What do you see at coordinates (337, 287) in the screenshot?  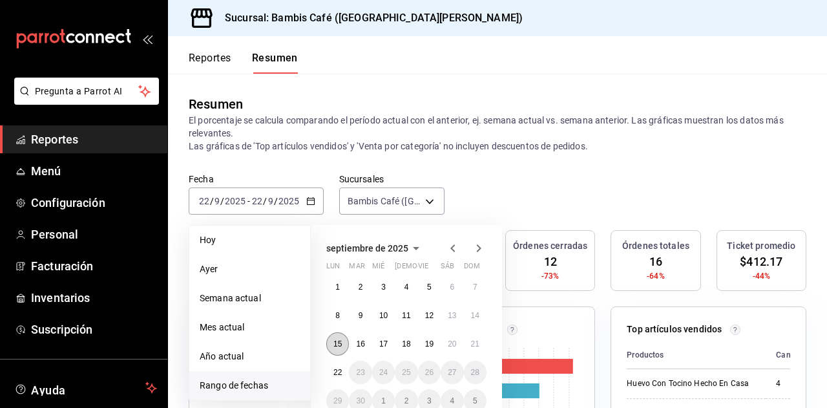 I see `abbr: 1 de septiembre de 2025` at bounding box center [337, 287].